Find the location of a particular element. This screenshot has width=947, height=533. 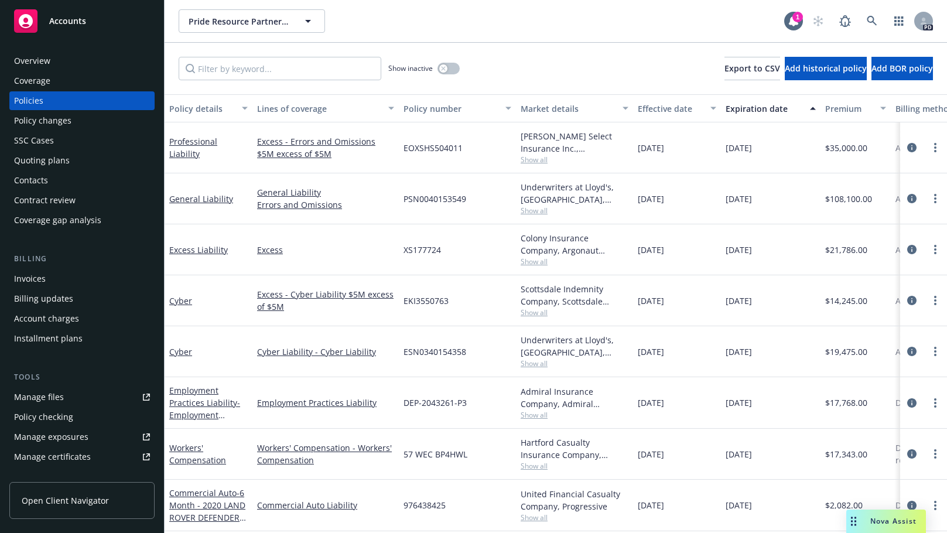

a: Professional Liability is located at coordinates (193, 148).